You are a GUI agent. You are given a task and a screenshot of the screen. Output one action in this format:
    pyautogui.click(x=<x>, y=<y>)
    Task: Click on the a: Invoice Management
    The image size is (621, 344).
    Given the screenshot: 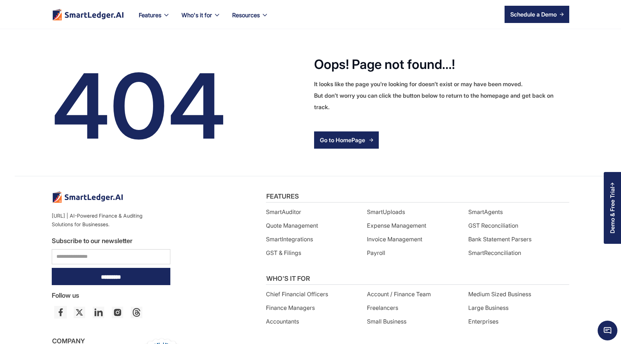 What is the action you would take?
    pyautogui.click(x=395, y=239)
    